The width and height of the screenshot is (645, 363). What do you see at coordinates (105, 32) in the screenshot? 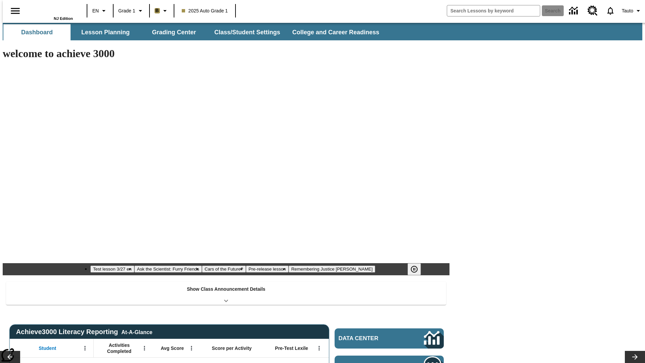
I see `button: Lesson Planning` at bounding box center [105, 32].